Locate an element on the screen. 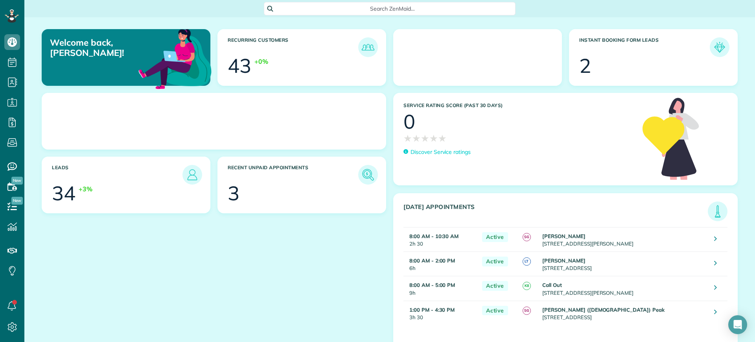 The height and width of the screenshot is (342, 755). h3: Service Rating score (past 30 days) is located at coordinates (519, 105).